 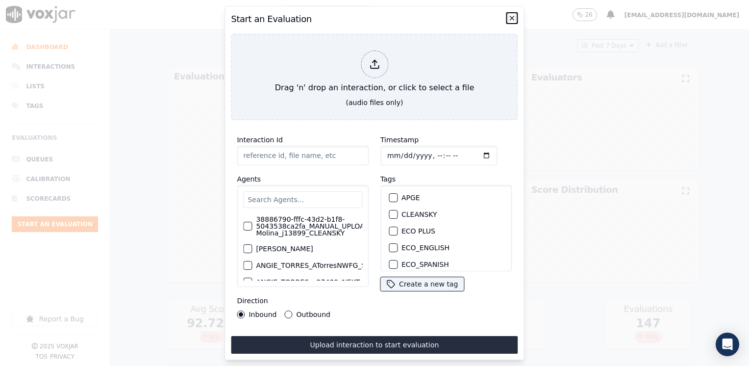 I want to click on label: Timestamp, so click(x=399, y=140).